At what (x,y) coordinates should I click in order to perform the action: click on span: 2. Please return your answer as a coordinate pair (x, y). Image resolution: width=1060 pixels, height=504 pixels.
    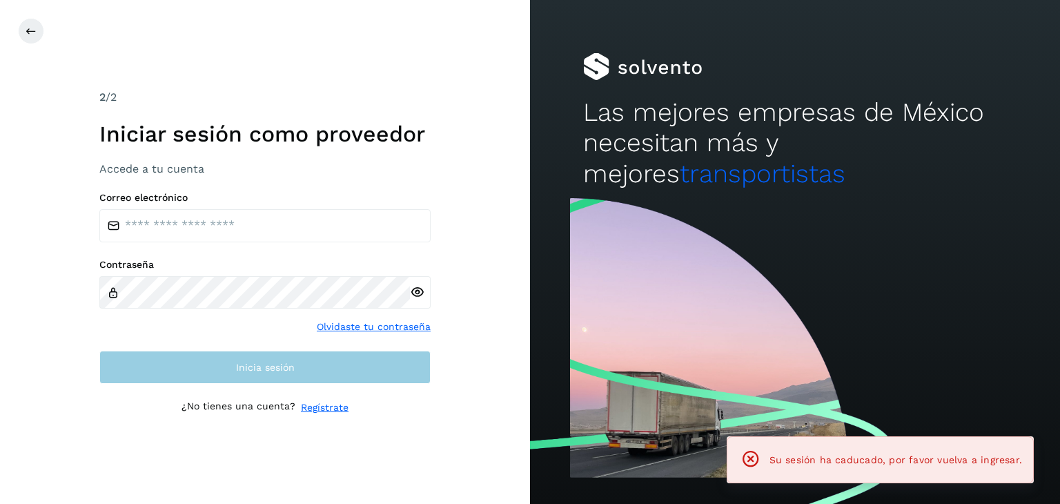
    Looking at the image, I should click on (102, 97).